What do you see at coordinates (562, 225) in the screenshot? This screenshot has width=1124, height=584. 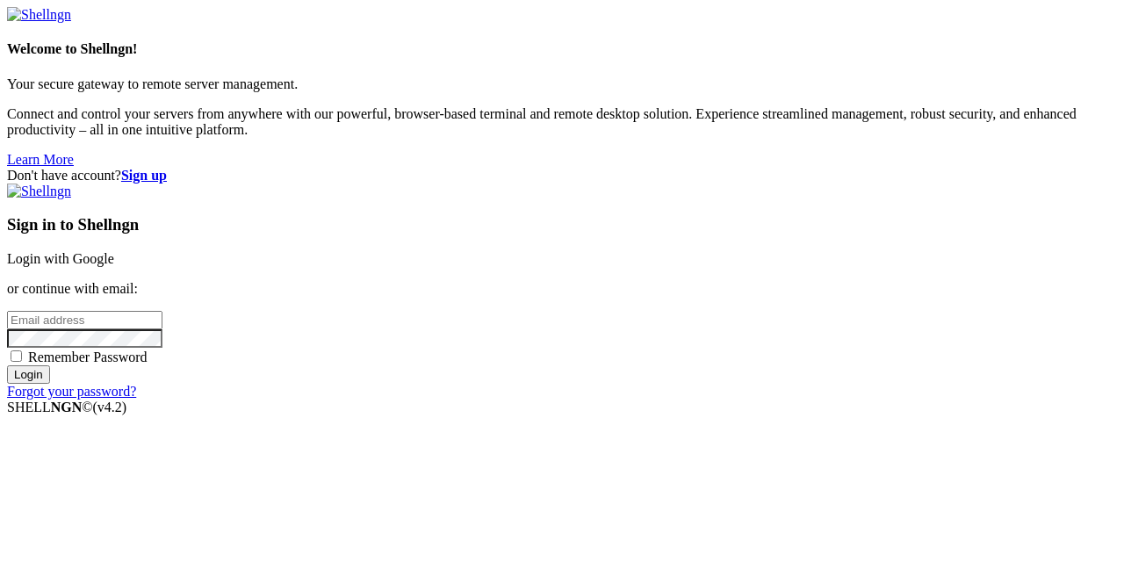 I see `h3: Sign in to Shellngn` at bounding box center [562, 225].